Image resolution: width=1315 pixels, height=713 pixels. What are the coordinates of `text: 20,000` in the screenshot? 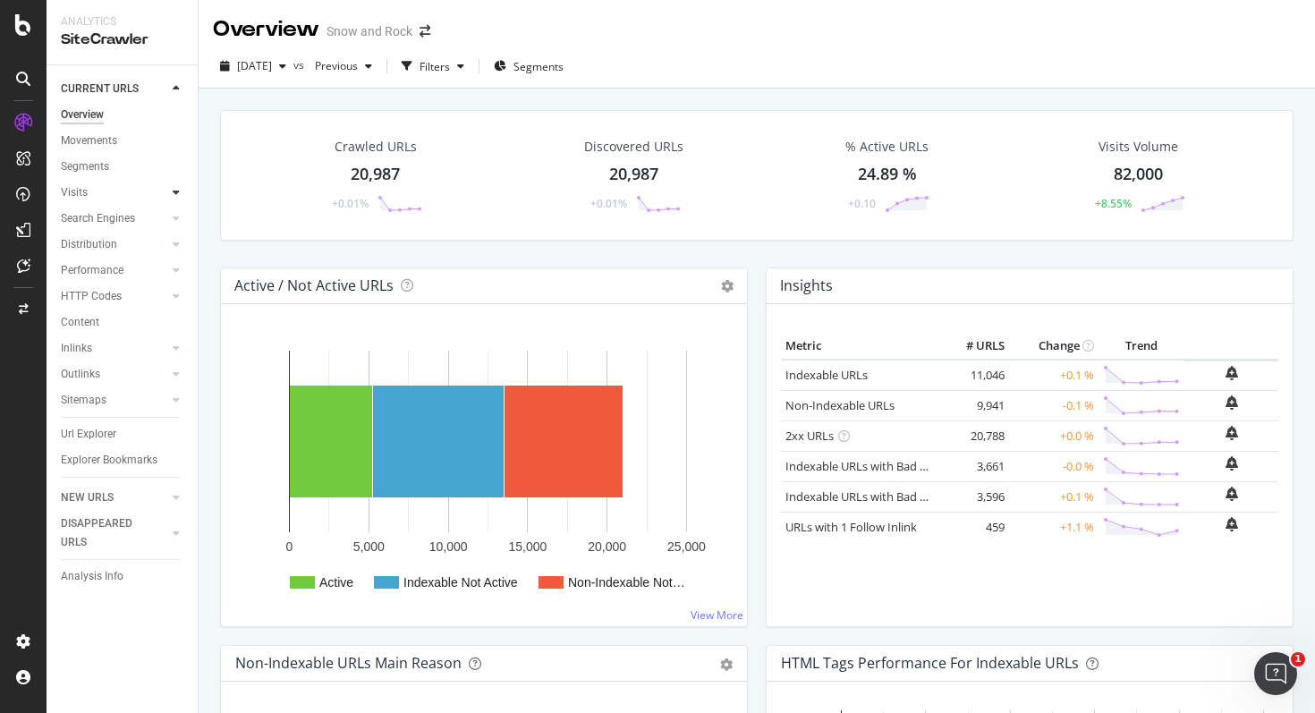 It's located at (606, 546).